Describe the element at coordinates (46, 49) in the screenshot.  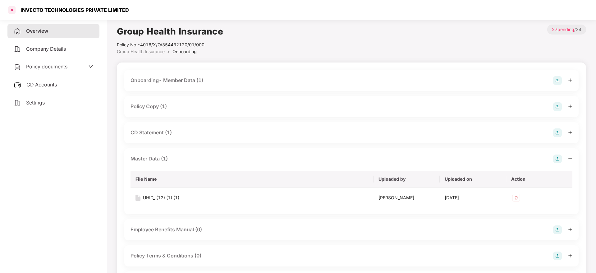
I see `span: Company Details` at that location.